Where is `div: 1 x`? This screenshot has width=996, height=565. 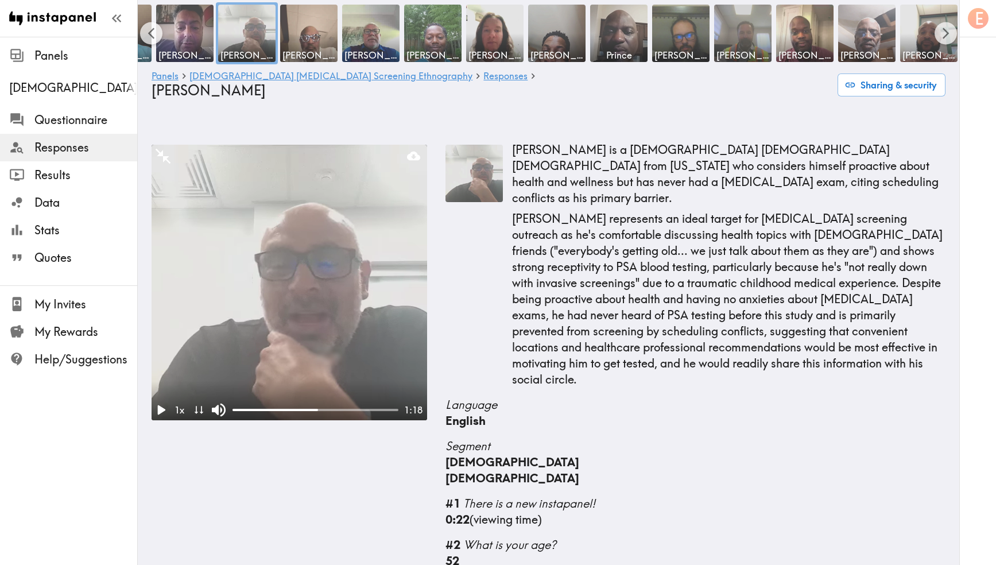 div: 1 x is located at coordinates (179, 410).